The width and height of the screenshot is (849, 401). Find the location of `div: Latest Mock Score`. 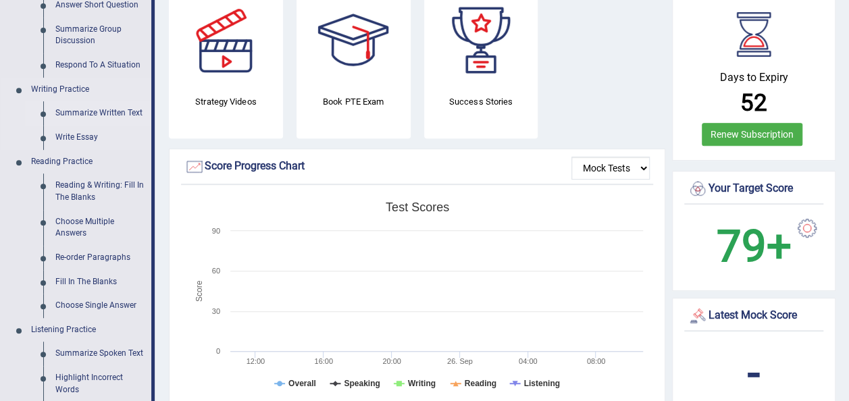

div: Latest Mock Score is located at coordinates (754, 316).